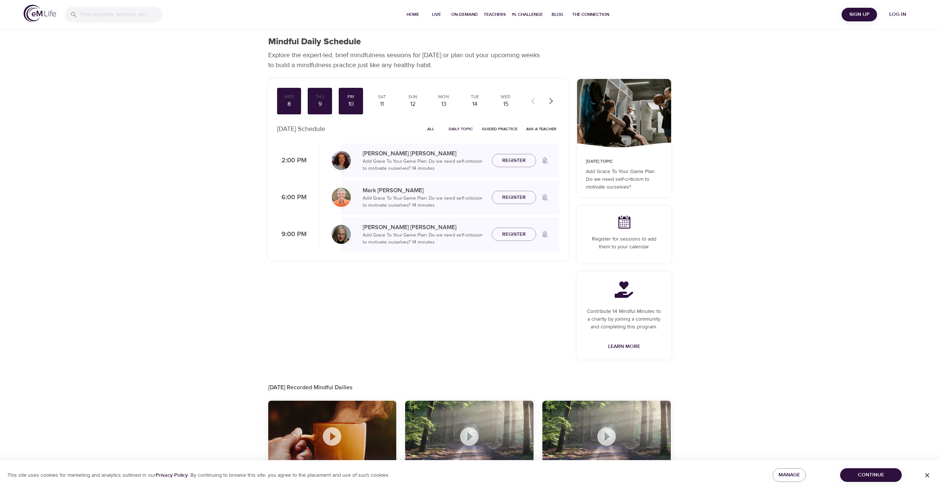  What do you see at coordinates (171, 475) in the screenshot?
I see `b: Privacy Policy` at bounding box center [171, 475].